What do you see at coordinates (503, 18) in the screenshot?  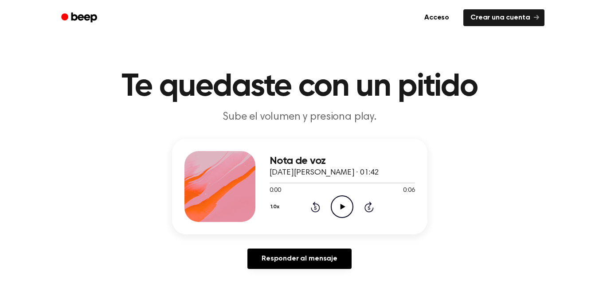 I see `a: Crear una cuenta` at bounding box center [503, 18].